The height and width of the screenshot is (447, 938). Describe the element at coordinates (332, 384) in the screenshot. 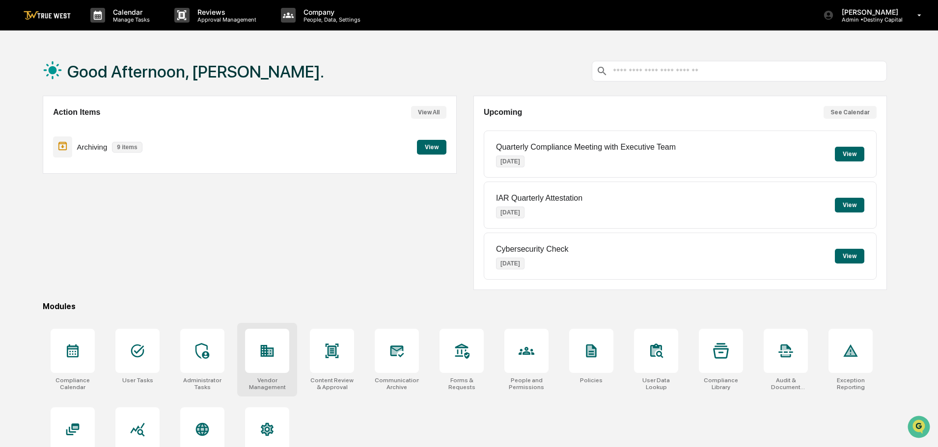

I see `div: Content Review & Approval` at that location.